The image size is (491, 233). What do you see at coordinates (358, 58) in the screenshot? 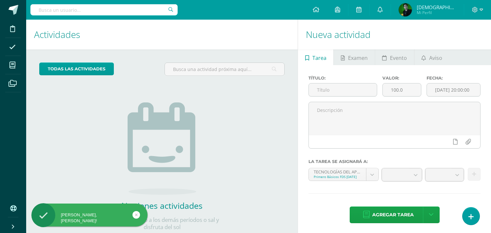
I see `span: Examen` at bounding box center [358, 58].